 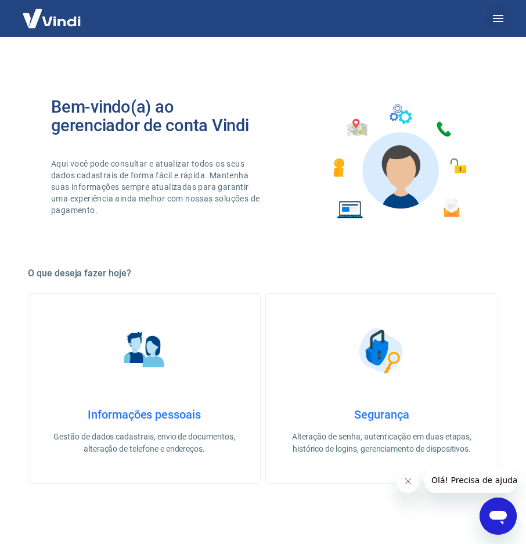 I want to click on img: Informações pessoais, so click(x=144, y=350).